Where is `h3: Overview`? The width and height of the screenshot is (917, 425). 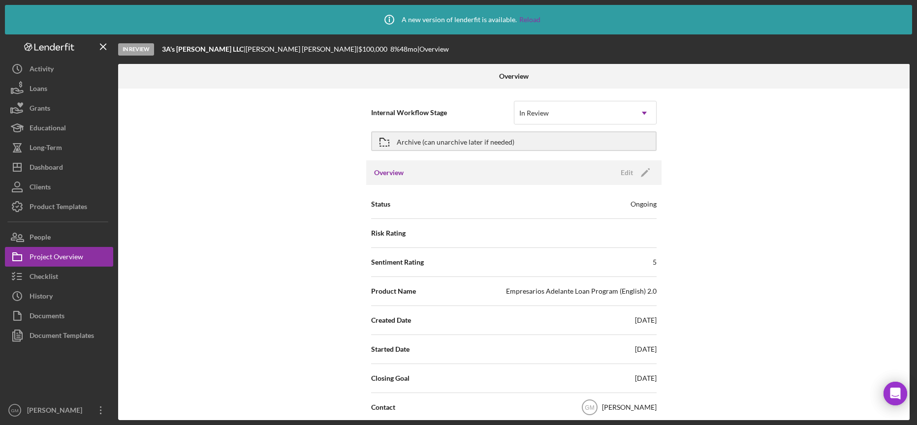 h3: Overview is located at coordinates (389, 173).